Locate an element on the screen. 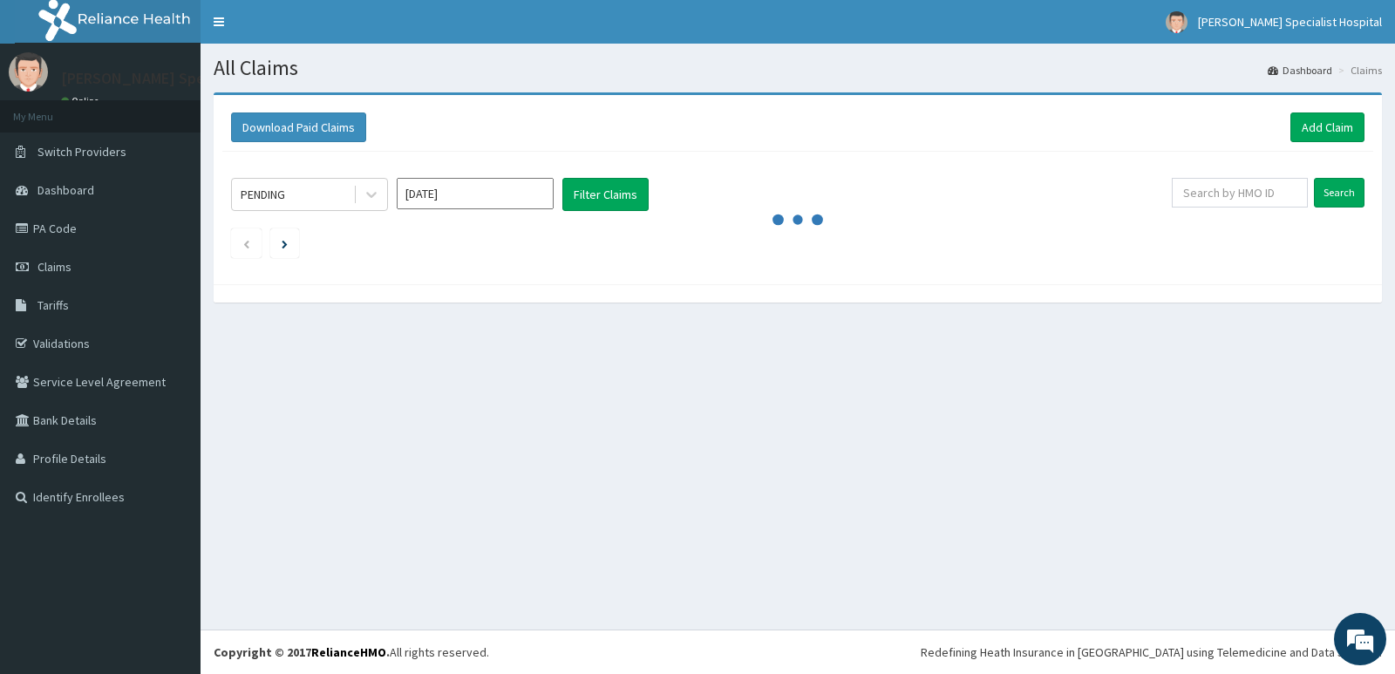 This screenshot has height=674, width=1395. a: RelianceHMO is located at coordinates (349, 652).